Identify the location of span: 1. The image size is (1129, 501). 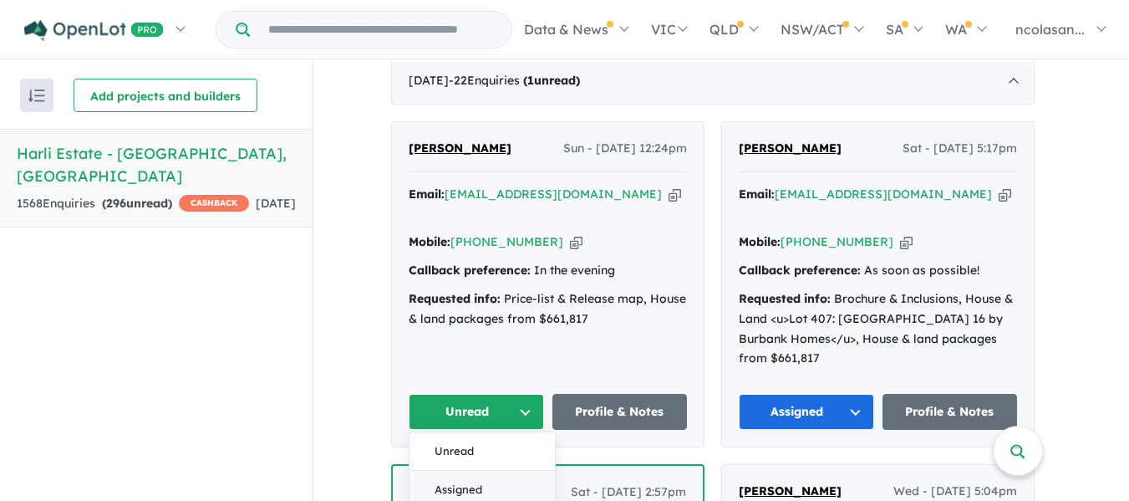
(531, 80).